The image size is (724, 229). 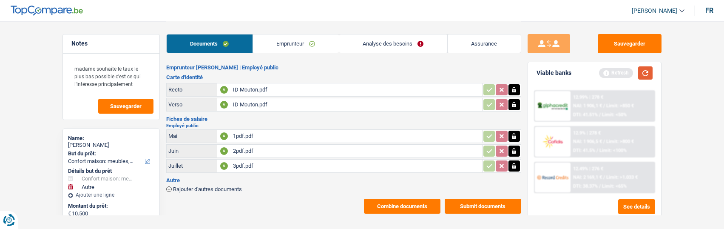 I want to click on span: DTI: 41.51%, so click(x=585, y=114).